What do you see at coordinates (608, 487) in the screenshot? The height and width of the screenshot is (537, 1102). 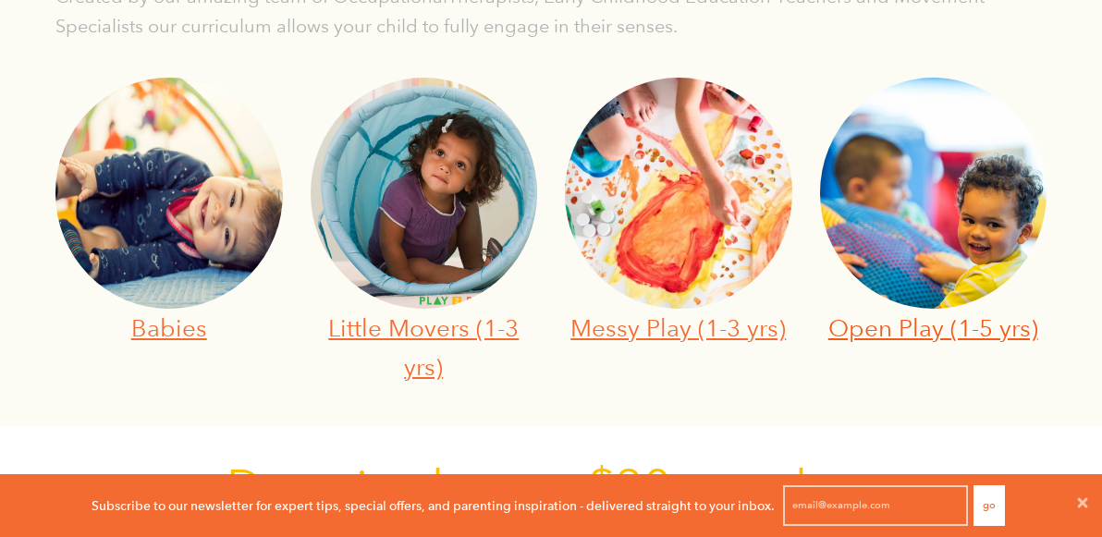 I see `span: -in classes: $38 per class` at bounding box center [608, 487].